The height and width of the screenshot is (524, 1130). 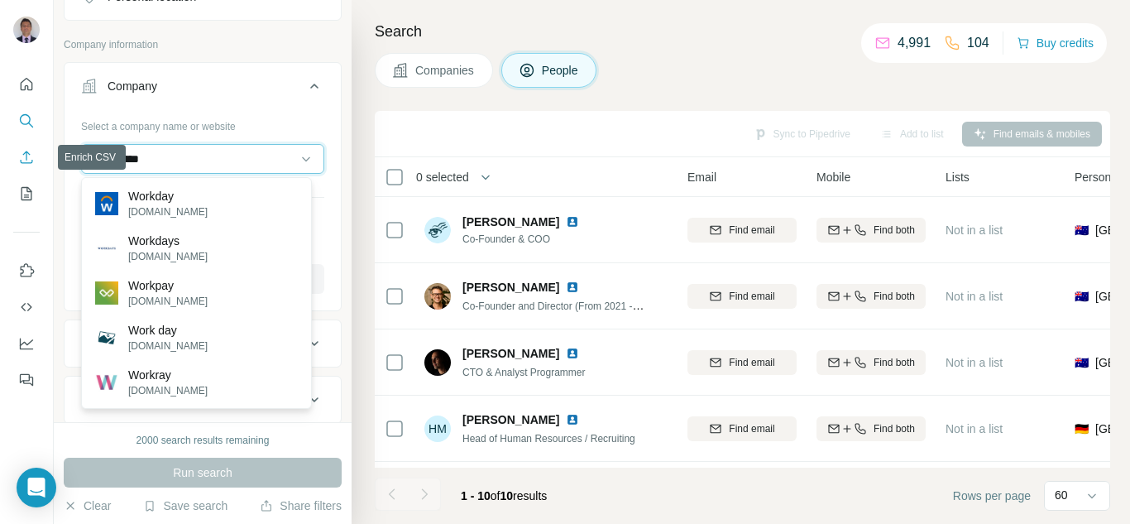 I want to click on p: Company information, so click(x=203, y=45).